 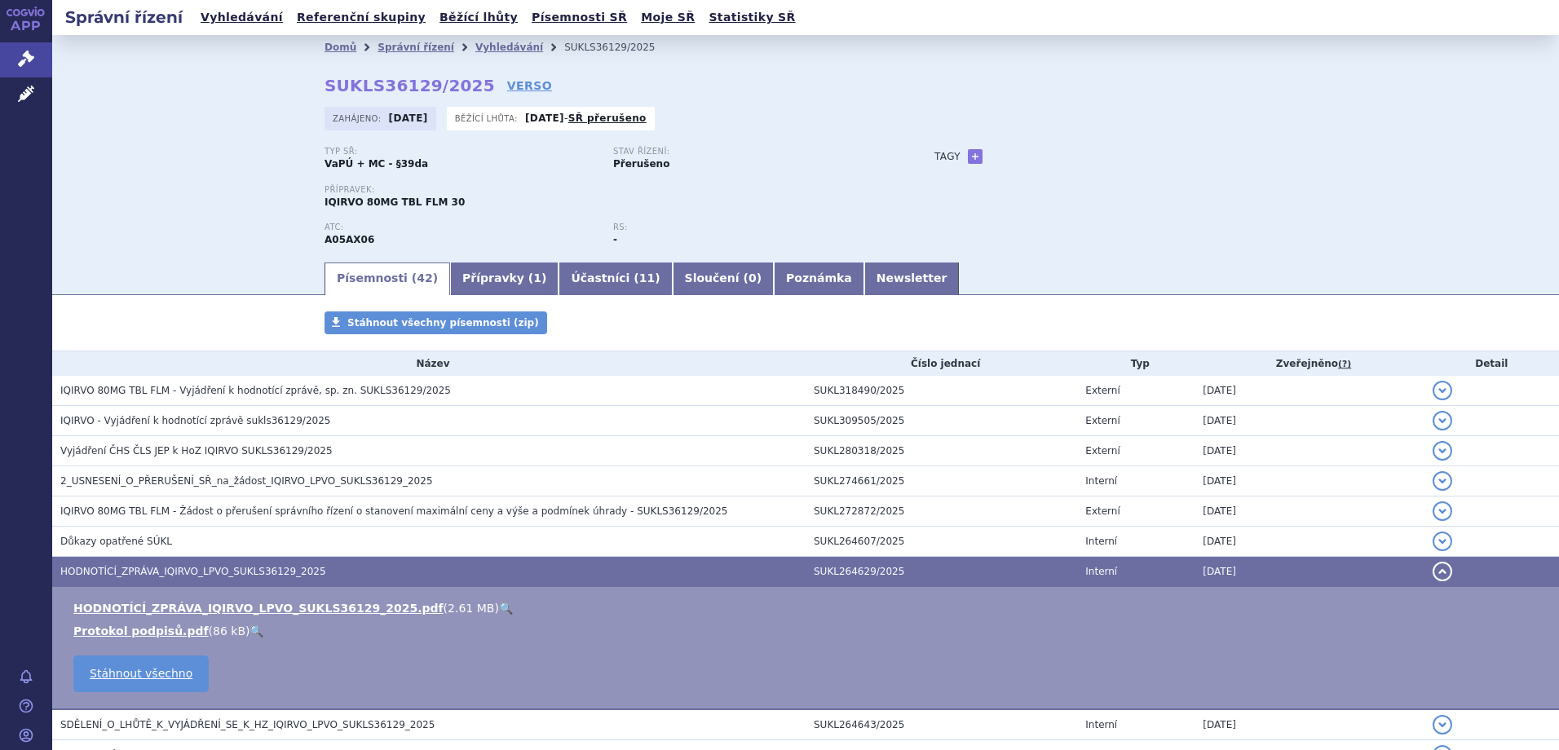 I want to click on a: Přípravky (1), so click(x=504, y=279).